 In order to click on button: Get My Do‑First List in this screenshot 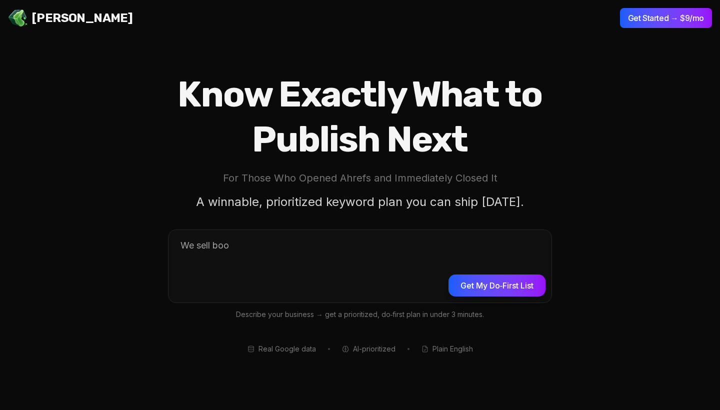, I will do `click(497, 286)`.